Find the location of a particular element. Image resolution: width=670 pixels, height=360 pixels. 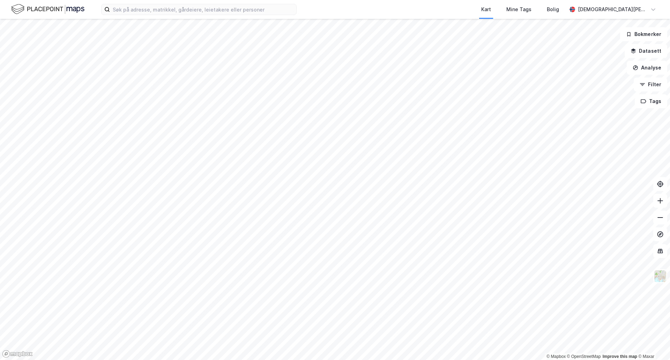

a: Mapbox is located at coordinates (556, 356).